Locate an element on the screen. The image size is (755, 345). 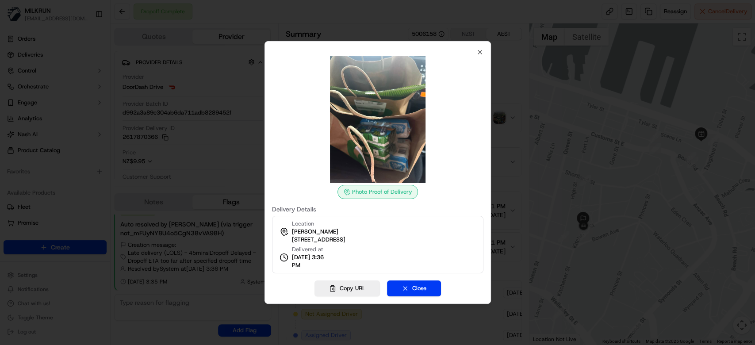
button: Close is located at coordinates (414, 288).